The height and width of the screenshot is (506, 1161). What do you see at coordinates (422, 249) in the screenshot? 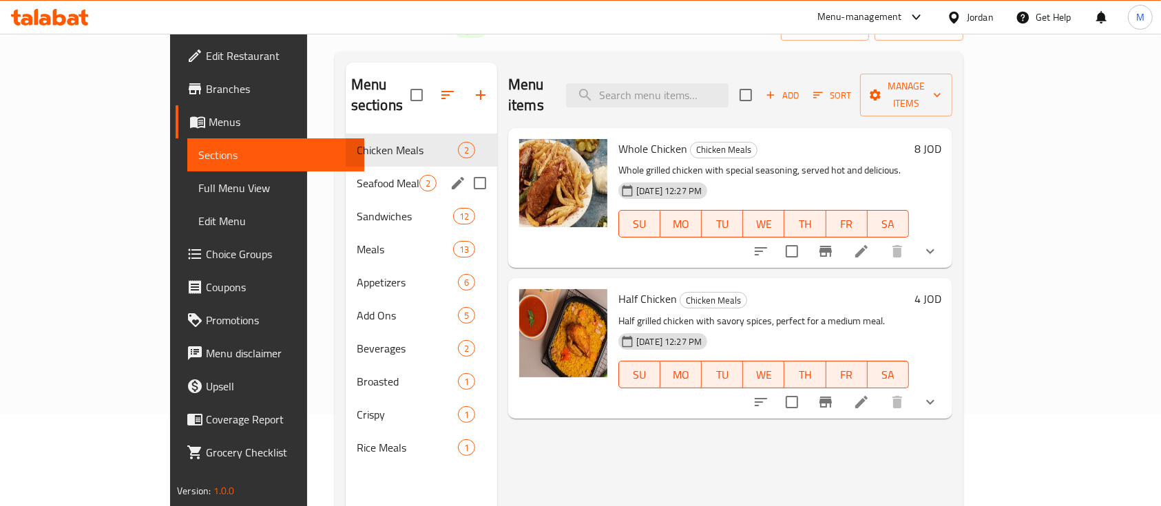
I see `div: Meals13` at bounding box center [422, 249].